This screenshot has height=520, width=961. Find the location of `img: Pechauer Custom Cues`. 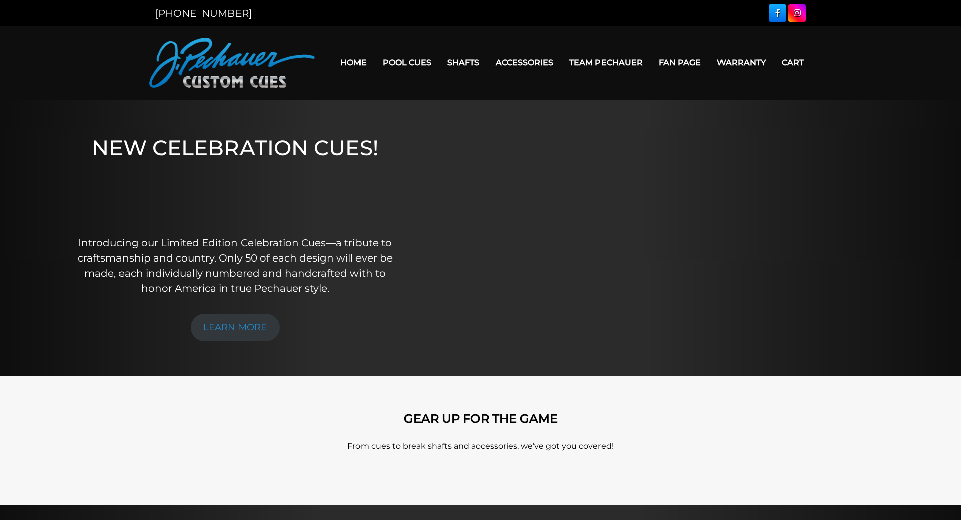

img: Pechauer Custom Cues is located at coordinates (232, 63).